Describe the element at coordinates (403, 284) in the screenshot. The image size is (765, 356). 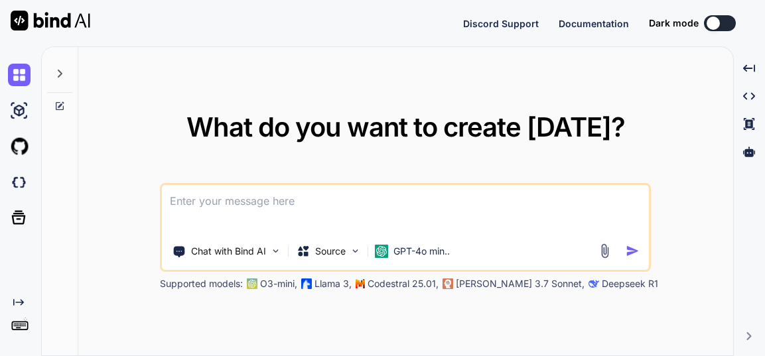
I see `p: Codestral 25.01,` at that location.